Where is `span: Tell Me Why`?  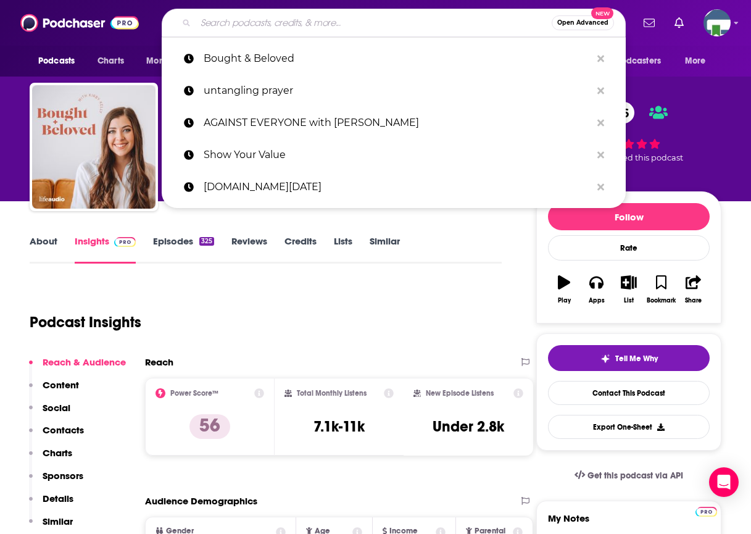
span: Tell Me Why is located at coordinates (636, 358).